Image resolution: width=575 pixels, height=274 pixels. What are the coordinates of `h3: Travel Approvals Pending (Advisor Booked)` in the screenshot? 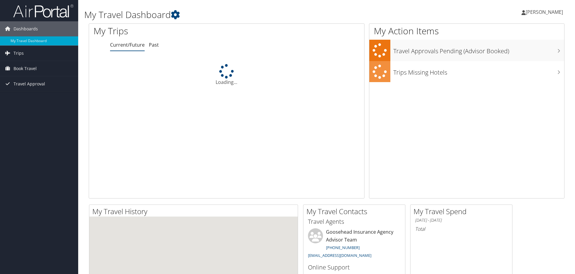 It's located at (478, 50).